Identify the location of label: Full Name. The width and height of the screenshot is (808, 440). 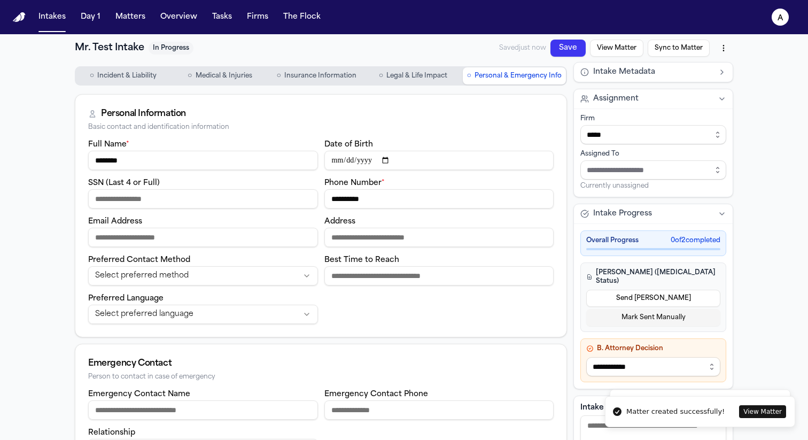
(108, 144).